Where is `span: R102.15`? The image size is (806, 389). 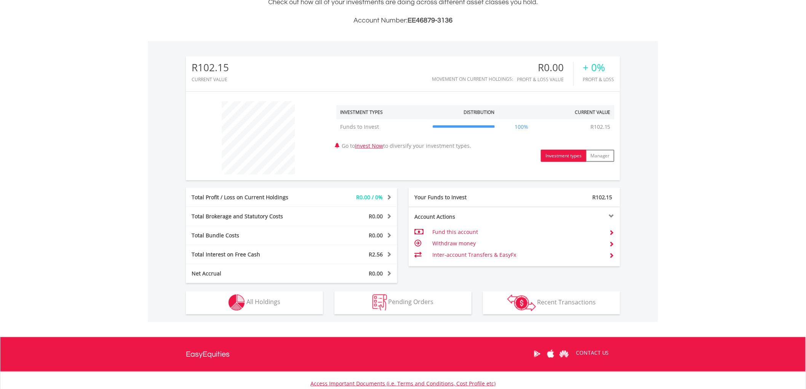
span: R102.15 is located at coordinates (602, 197).